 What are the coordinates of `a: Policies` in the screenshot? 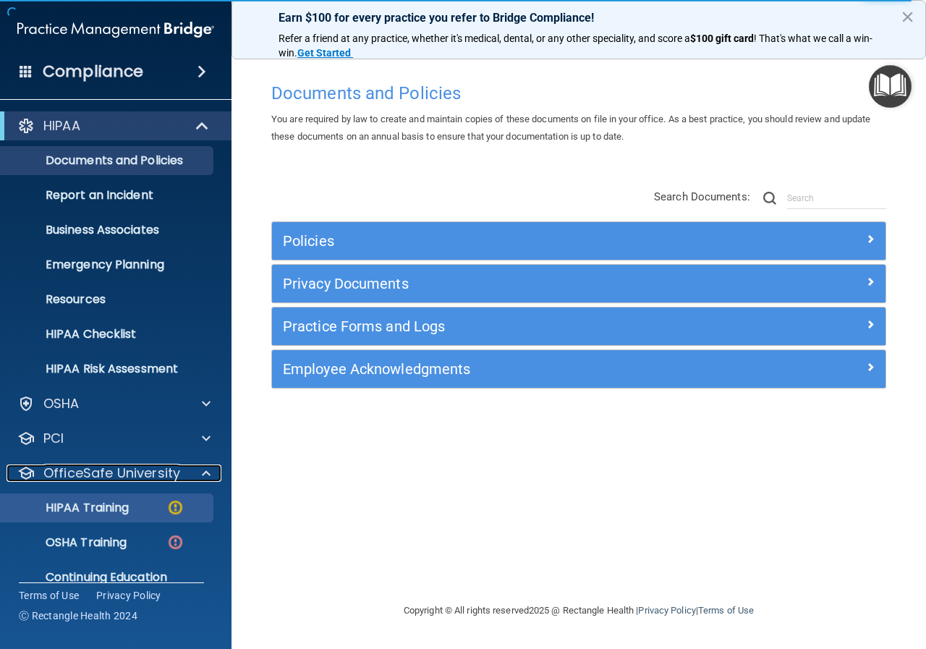 It's located at (579, 241).